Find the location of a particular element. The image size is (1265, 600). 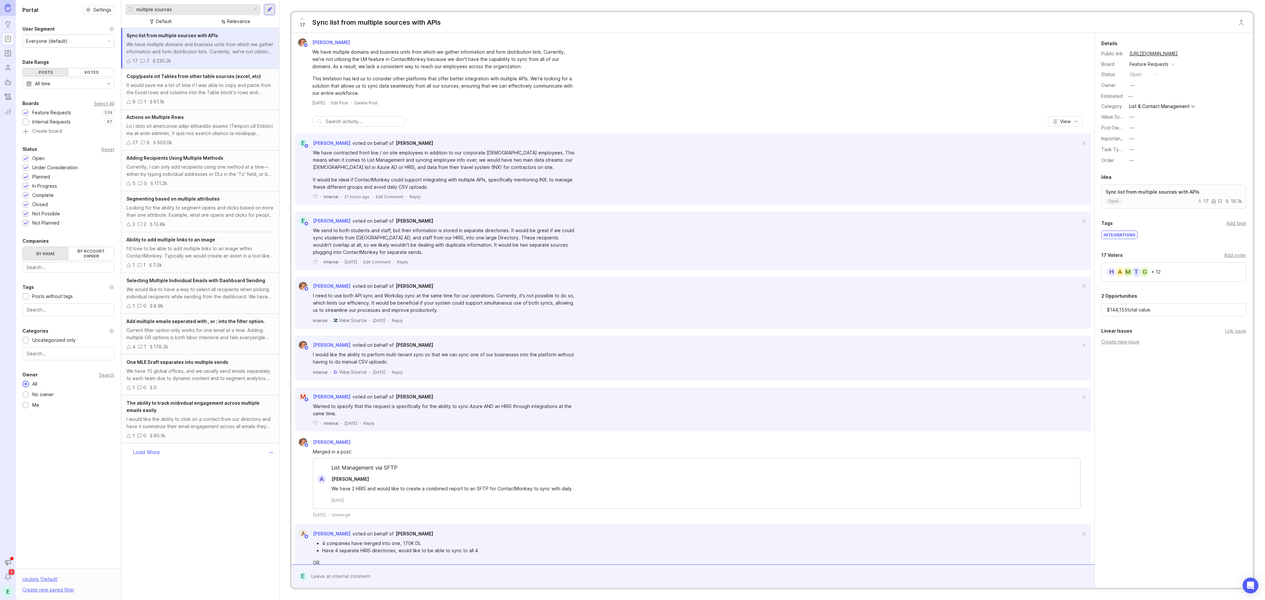

div: 2 Opportunities is located at coordinates (1119, 296).